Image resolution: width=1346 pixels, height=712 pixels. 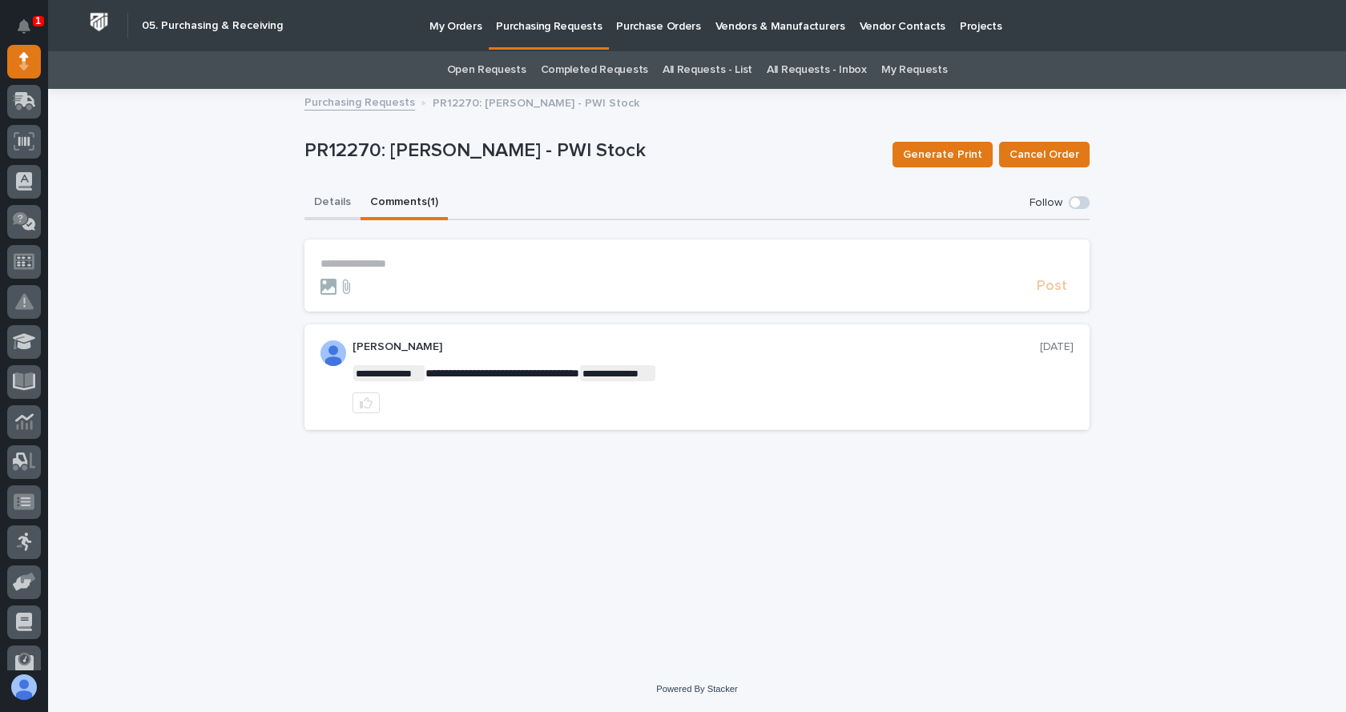 I want to click on a: All Requests - Inbox, so click(x=816, y=70).